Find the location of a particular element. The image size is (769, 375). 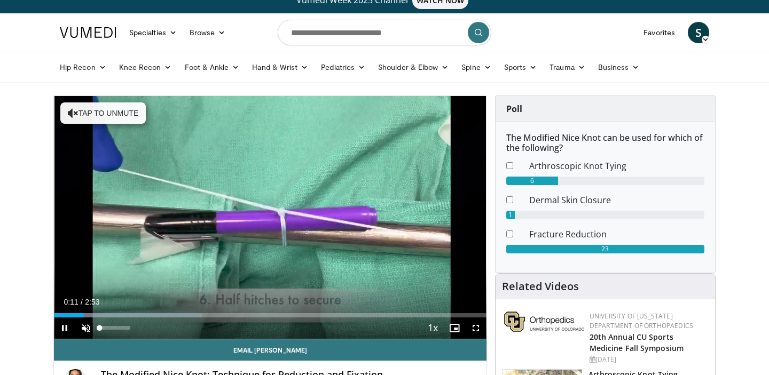

video-js: Video Player is located at coordinates (270, 218).